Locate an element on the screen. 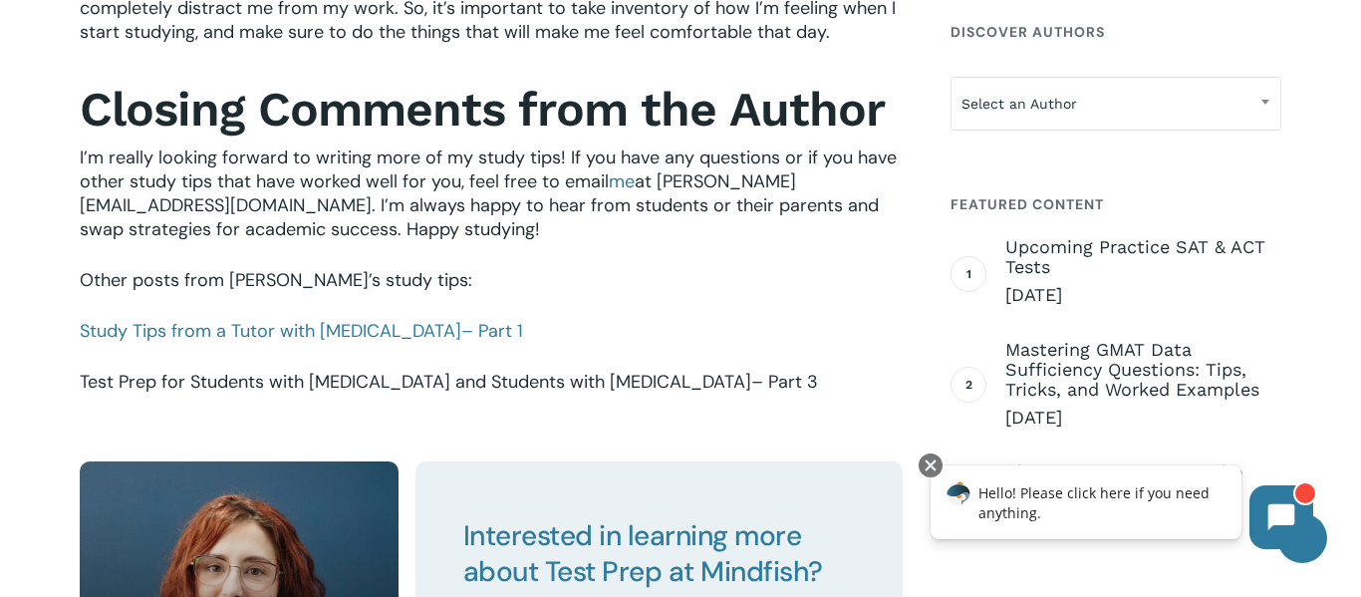  a: me is located at coordinates (622, 181).